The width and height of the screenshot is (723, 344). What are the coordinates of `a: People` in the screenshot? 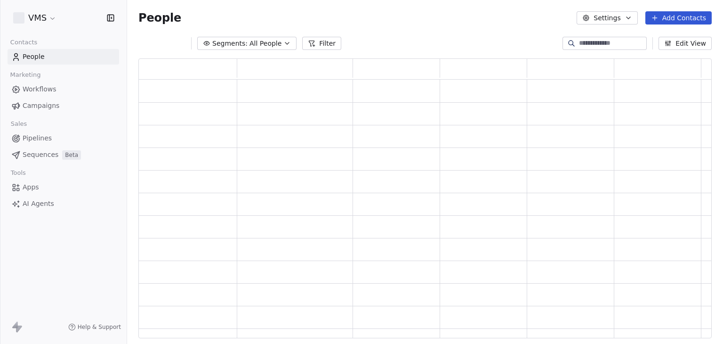 It's located at (63, 57).